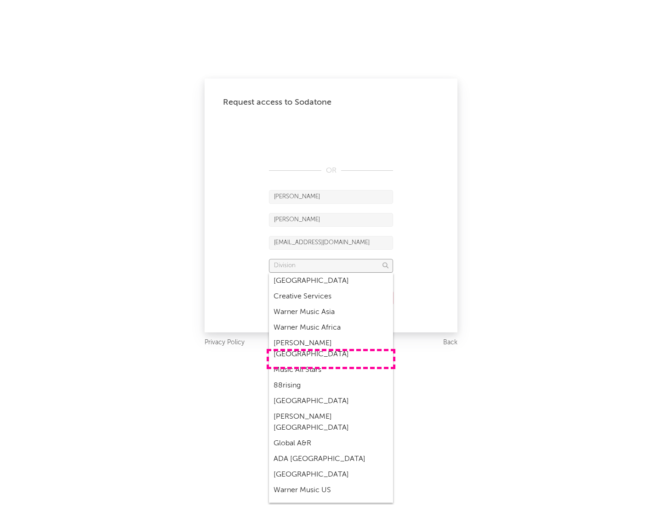 Image resolution: width=662 pixels, height=505 pixels. Describe the element at coordinates (331, 444) in the screenshot. I see `div: Global A&R` at that location.